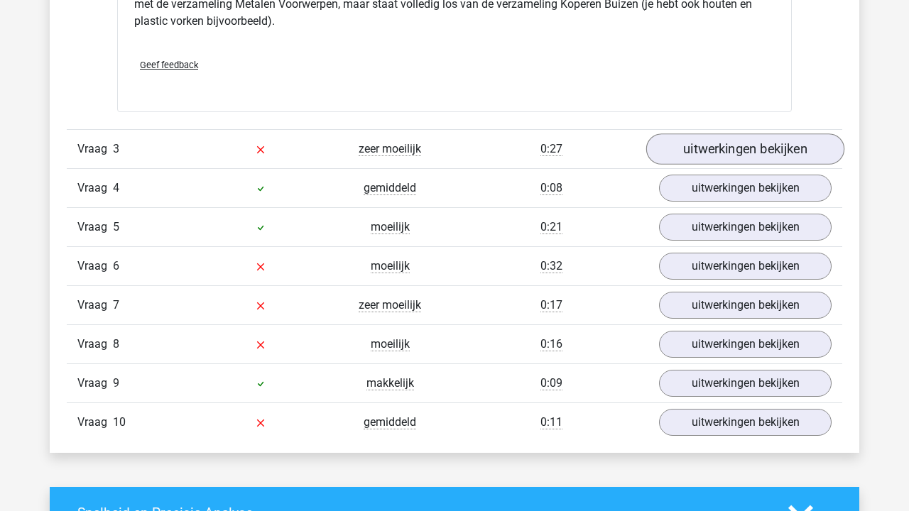  What do you see at coordinates (116, 266) in the screenshot?
I see `span: 6` at bounding box center [116, 266].